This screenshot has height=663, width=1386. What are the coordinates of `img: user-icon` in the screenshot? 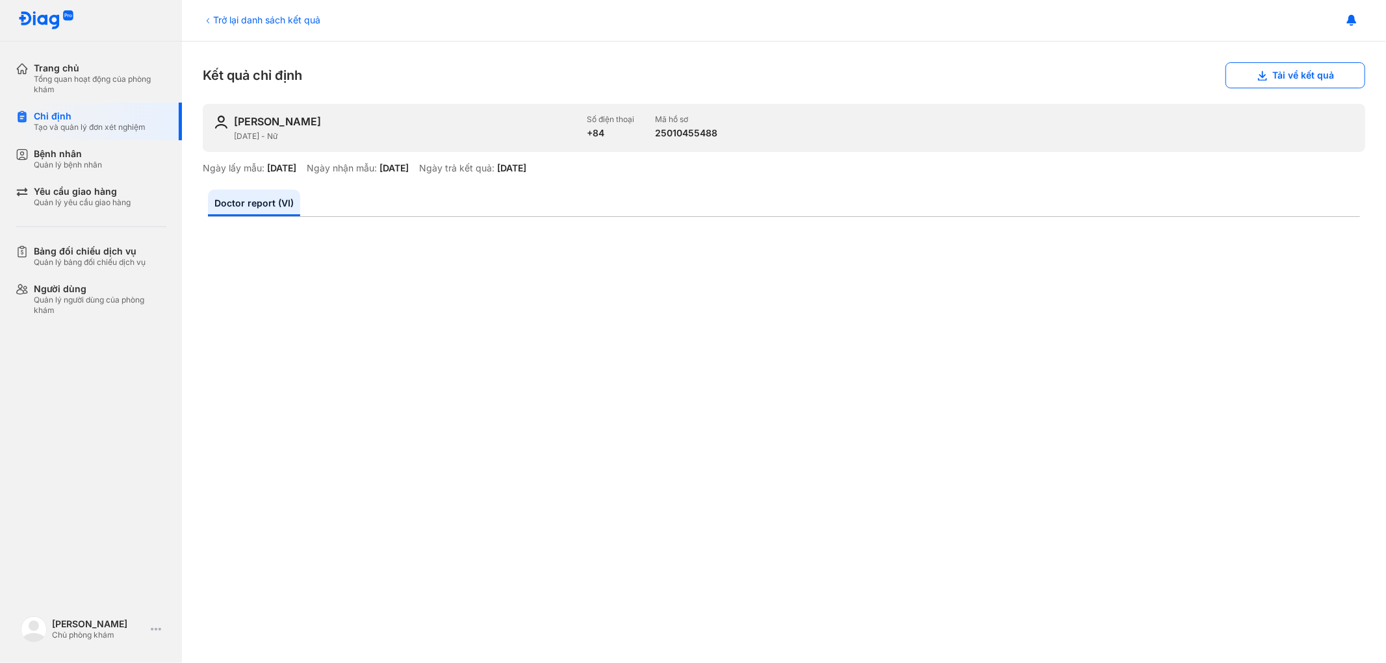 It's located at (221, 122).